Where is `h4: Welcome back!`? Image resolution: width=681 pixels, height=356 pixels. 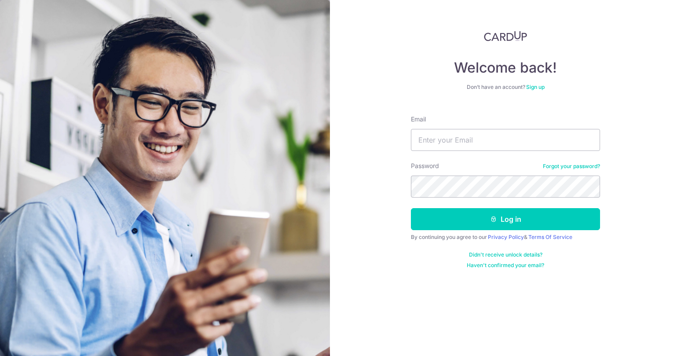 h4: Welcome back! is located at coordinates (506, 68).